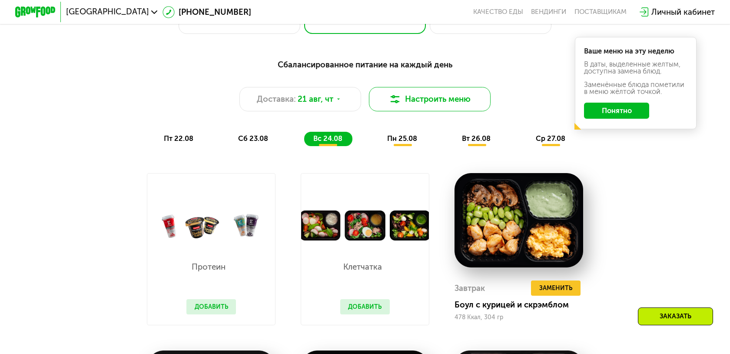 This screenshot has width=730, height=354. I want to click on div: Заказать, so click(675, 316).